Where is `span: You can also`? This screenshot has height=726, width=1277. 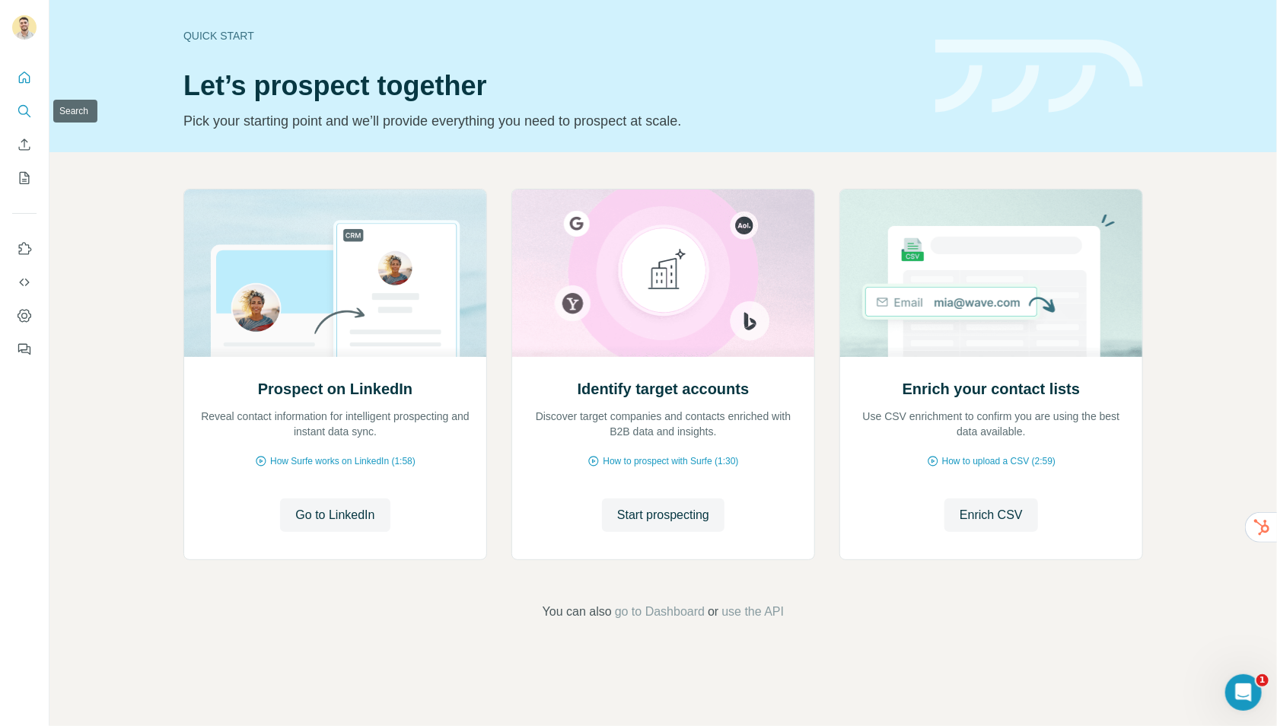
span: You can also is located at coordinates (577, 612).